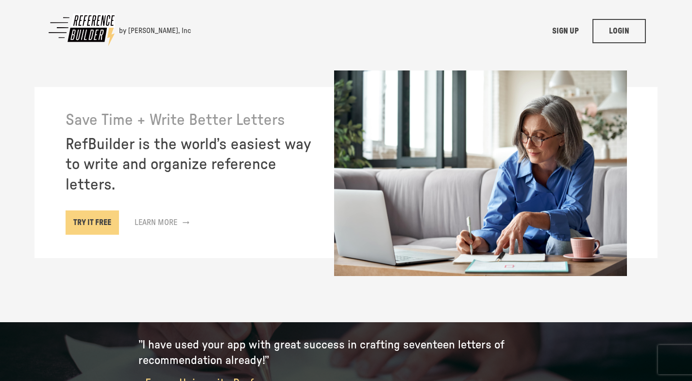 The image size is (692, 381). What do you see at coordinates (566, 31) in the screenshot?
I see `a: SIGN UP` at bounding box center [566, 31].